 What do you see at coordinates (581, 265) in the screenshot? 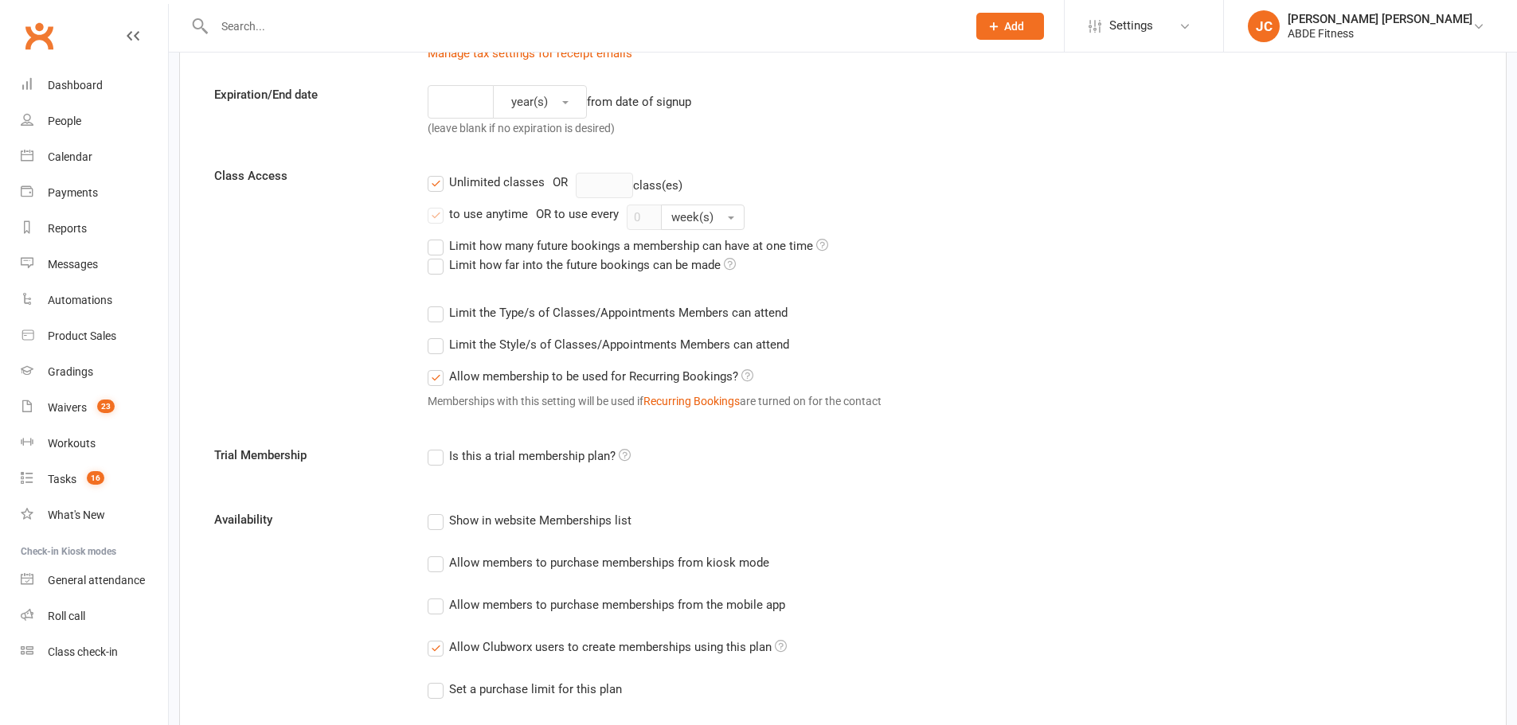
I see `label: Limit how far into the future bookings can be made` at bounding box center [581, 265].